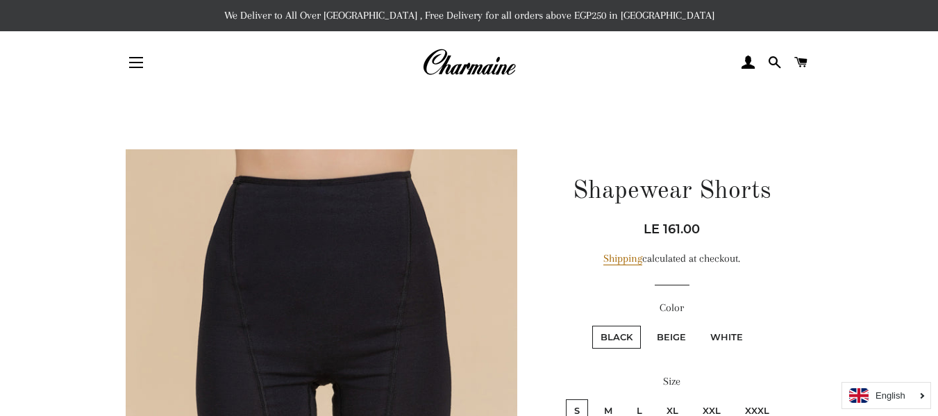 The height and width of the screenshot is (416, 938). Describe the element at coordinates (890, 395) in the screenshot. I see `i: English` at that location.